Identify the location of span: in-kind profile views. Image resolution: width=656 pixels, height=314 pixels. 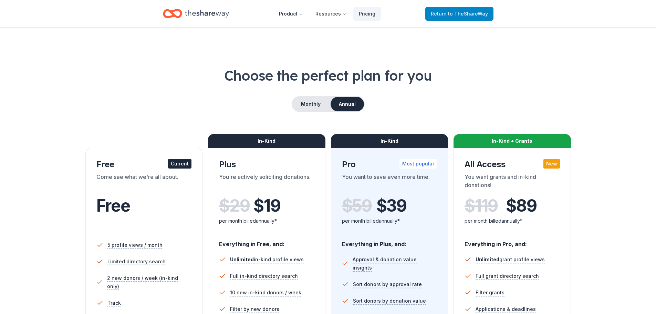
(267, 259).